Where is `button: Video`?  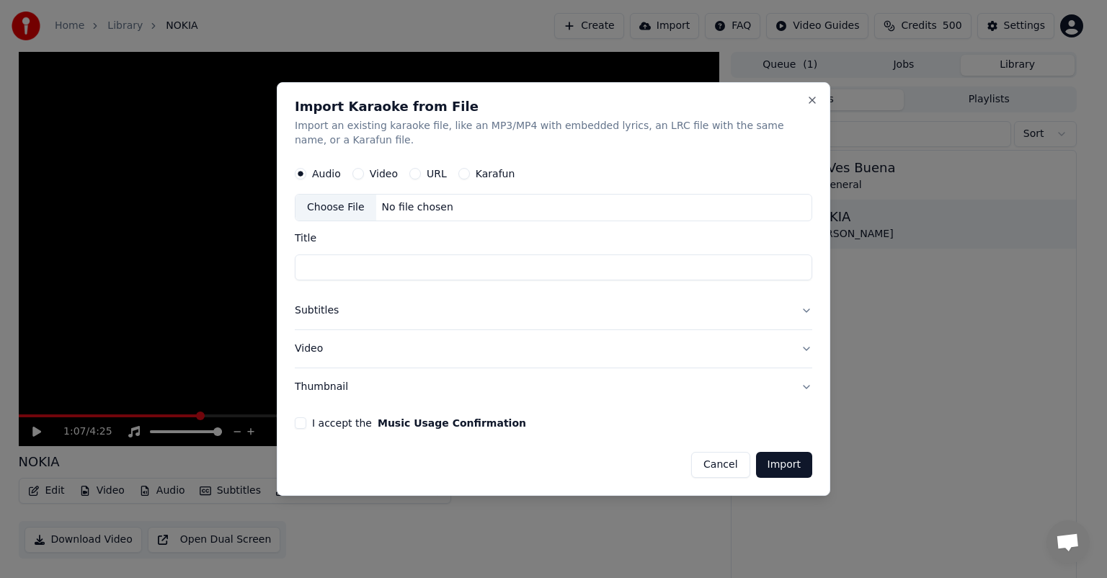
button: Video is located at coordinates (554, 349).